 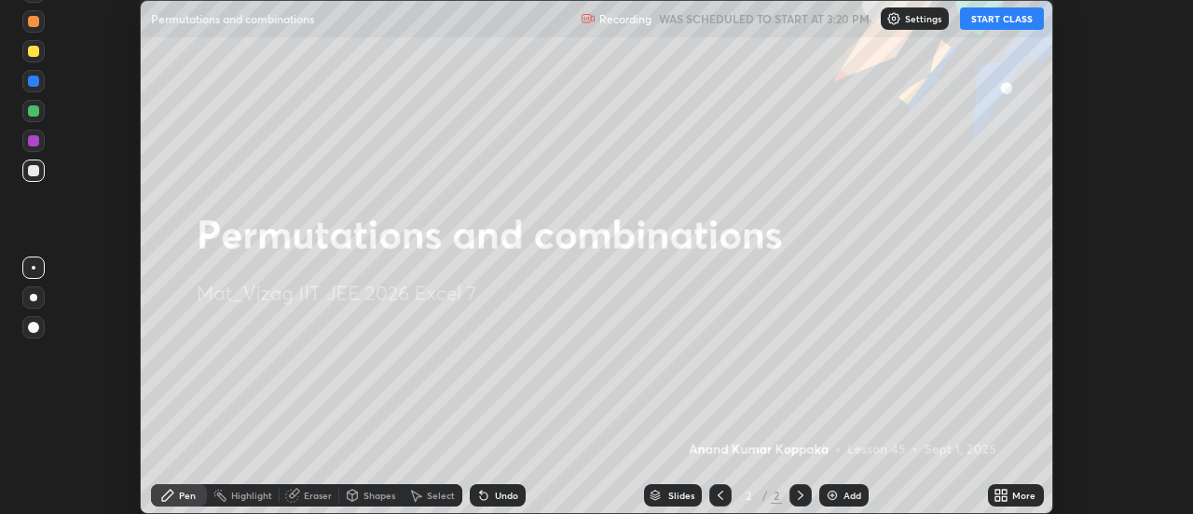 What do you see at coordinates (894, 19) in the screenshot?
I see `img: class-settings-icons` at bounding box center [894, 19].